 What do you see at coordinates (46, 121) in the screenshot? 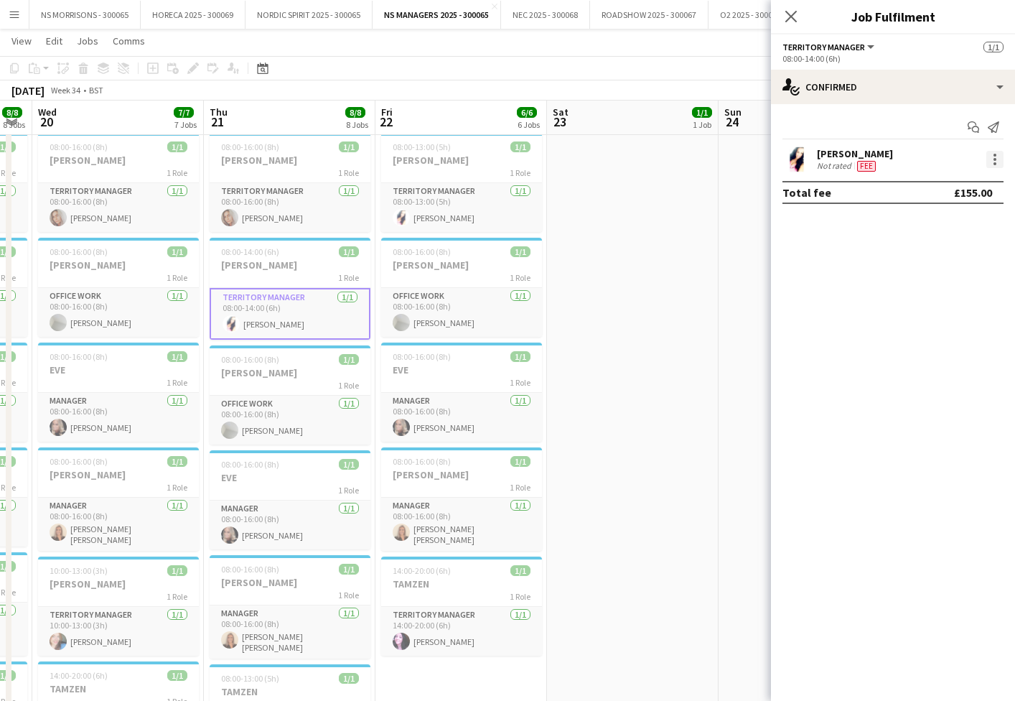
I see `span: 20` at bounding box center [46, 121].